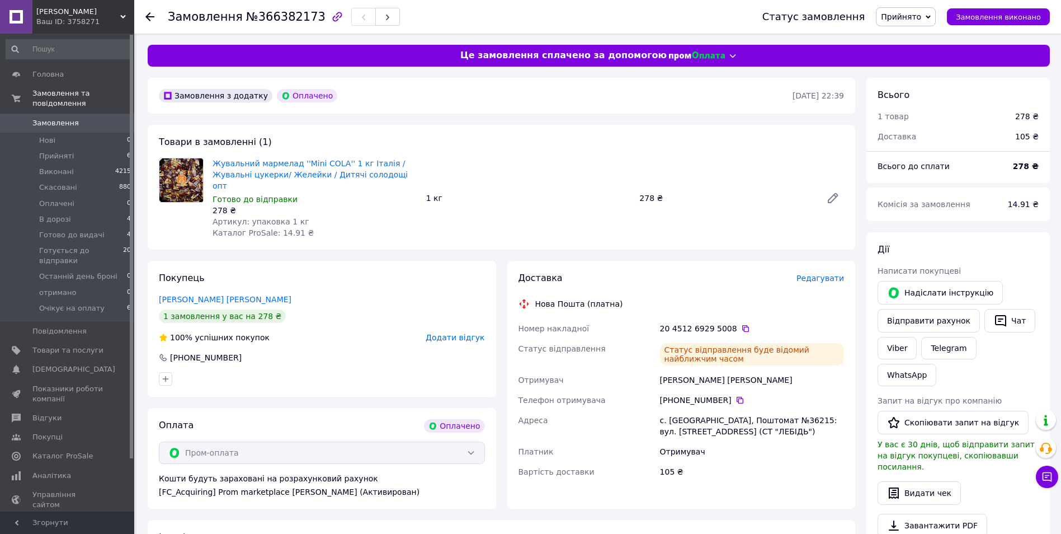 The image size is (1061, 534). What do you see at coordinates (48, 437) in the screenshot?
I see `span: Покупці` at bounding box center [48, 437].